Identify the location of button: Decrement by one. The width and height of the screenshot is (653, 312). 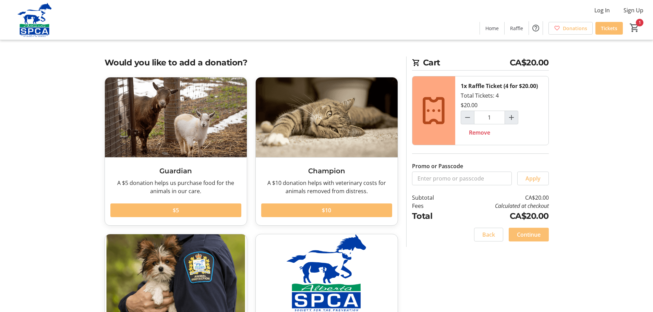
(467, 118).